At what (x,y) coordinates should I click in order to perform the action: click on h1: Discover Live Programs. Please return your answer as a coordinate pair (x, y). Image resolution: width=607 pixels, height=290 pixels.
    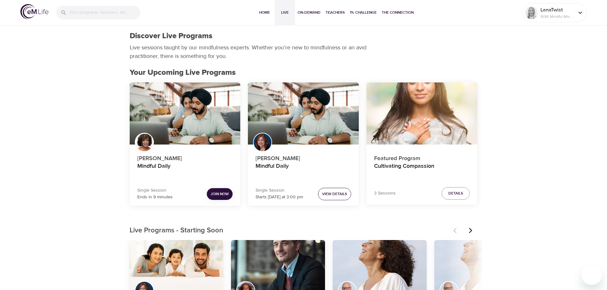
    Looking at the image, I should click on (171, 36).